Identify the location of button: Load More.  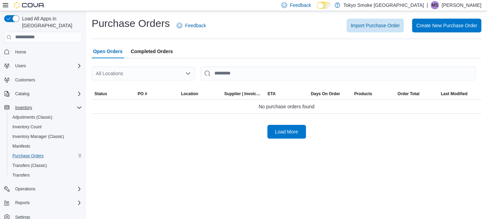
(287, 132).